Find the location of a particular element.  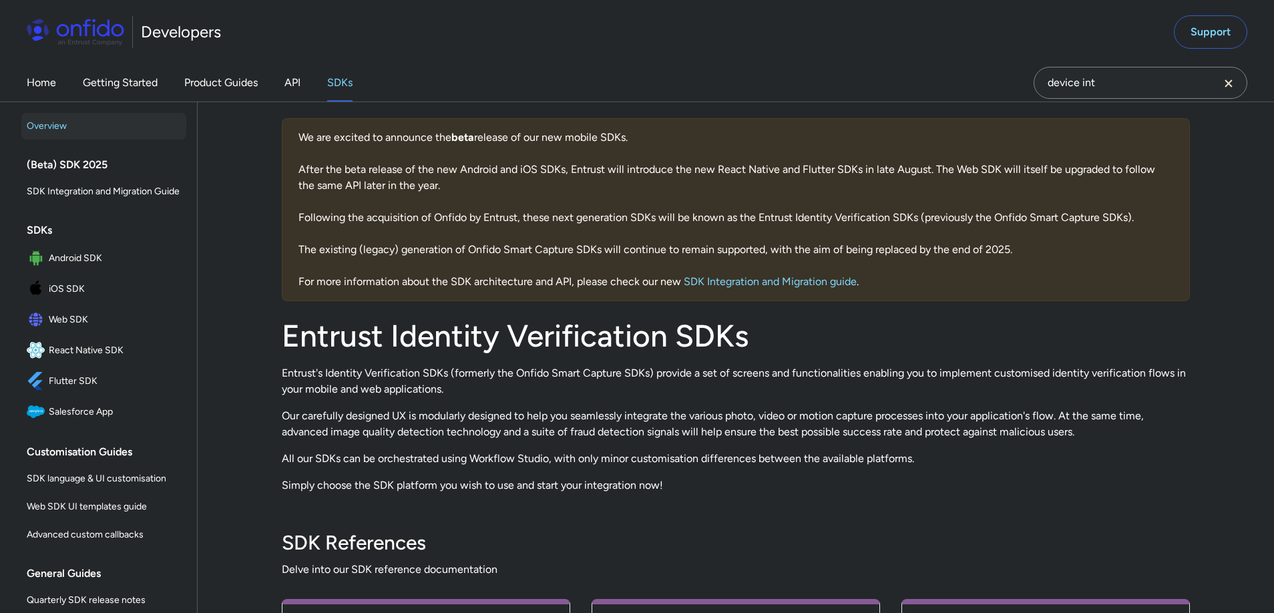

p: Simply choose the SDK platform you wish to use and start your integration now! is located at coordinates (736, 485).